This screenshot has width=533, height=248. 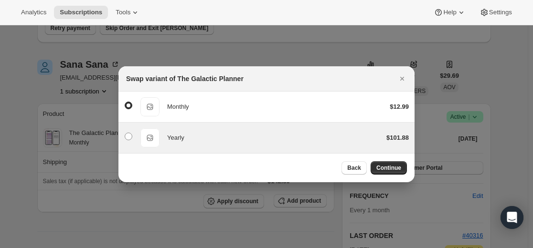 What do you see at coordinates (500, 12) in the screenshot?
I see `span: Settings` at bounding box center [500, 12].